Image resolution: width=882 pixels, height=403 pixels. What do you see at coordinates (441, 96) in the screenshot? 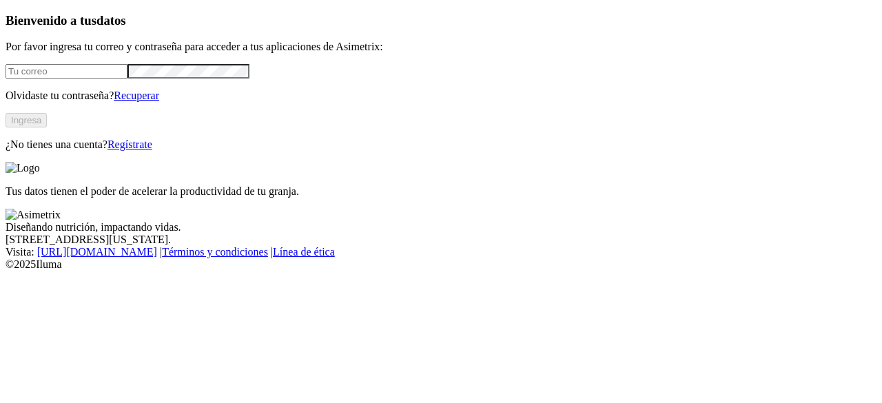
I see `p: Olvidaste tu contraseña?` at bounding box center [441, 96].